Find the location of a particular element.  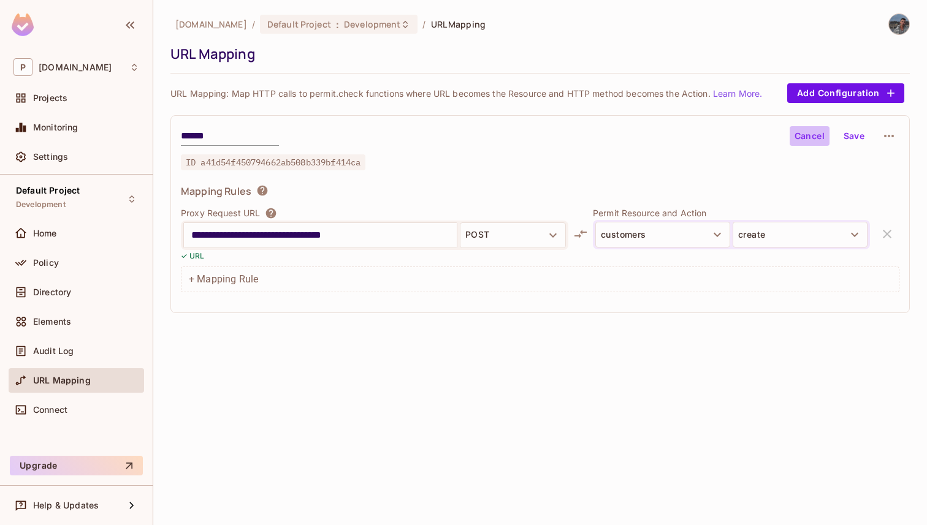

span: P is located at coordinates (23, 67).